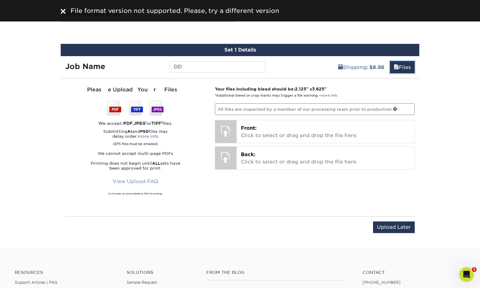 Image resolution: width=480 pixels, height=288 pixels. What do you see at coordinates (315, 109) in the screenshot?
I see `p: All files are inspected by a member of our processing team prior to production.` at bounding box center [315, 109].